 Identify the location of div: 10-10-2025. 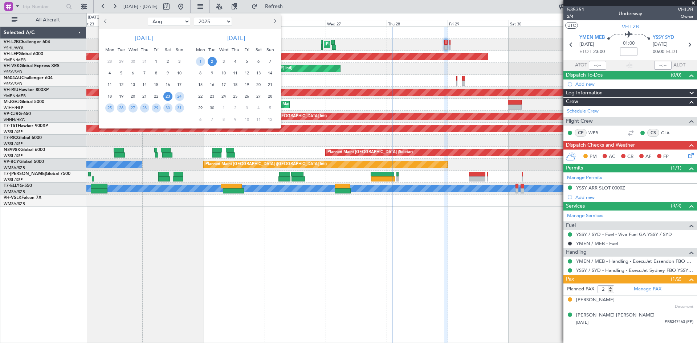
(247, 119).